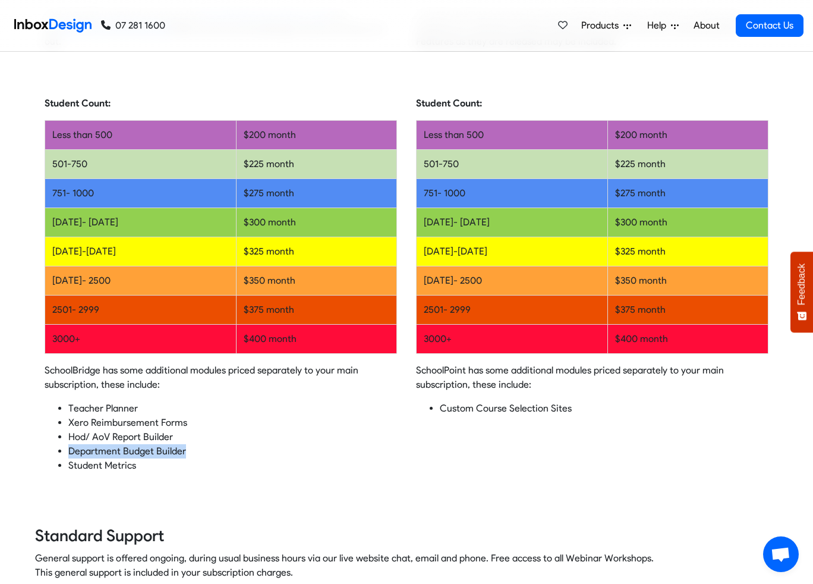 The width and height of the screenshot is (813, 584). What do you see at coordinates (406, 565) in the screenshot?
I see `p: General support is offered ongoing, during usual business hours via our live website chat, email ...` at bounding box center [406, 565].